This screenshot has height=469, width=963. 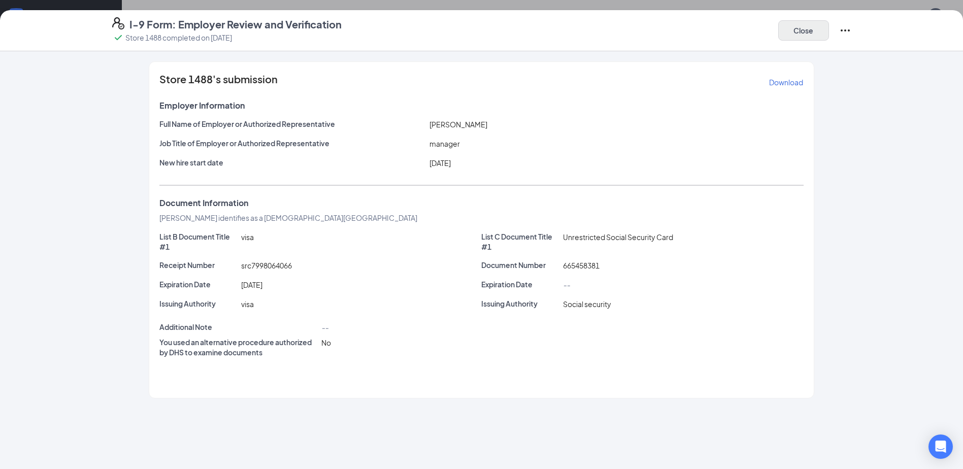 I want to click on span: manager, so click(x=445, y=144).